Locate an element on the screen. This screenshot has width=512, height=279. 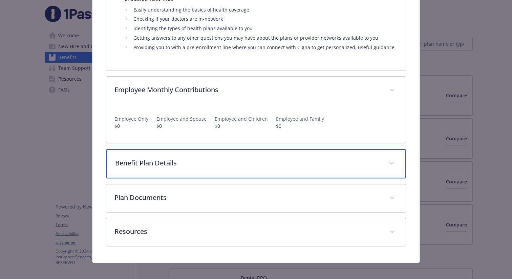
p: Employee Only is located at coordinates (131, 119).